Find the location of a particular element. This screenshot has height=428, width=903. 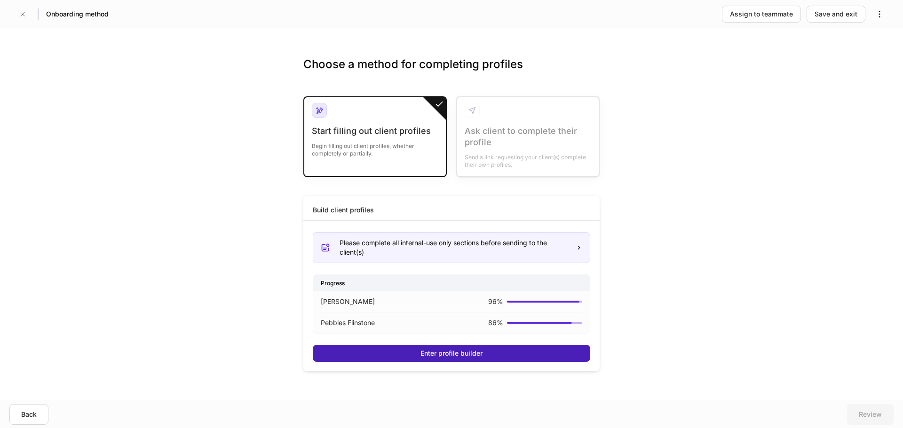

div: Enter profile builder is located at coordinates (451, 354).